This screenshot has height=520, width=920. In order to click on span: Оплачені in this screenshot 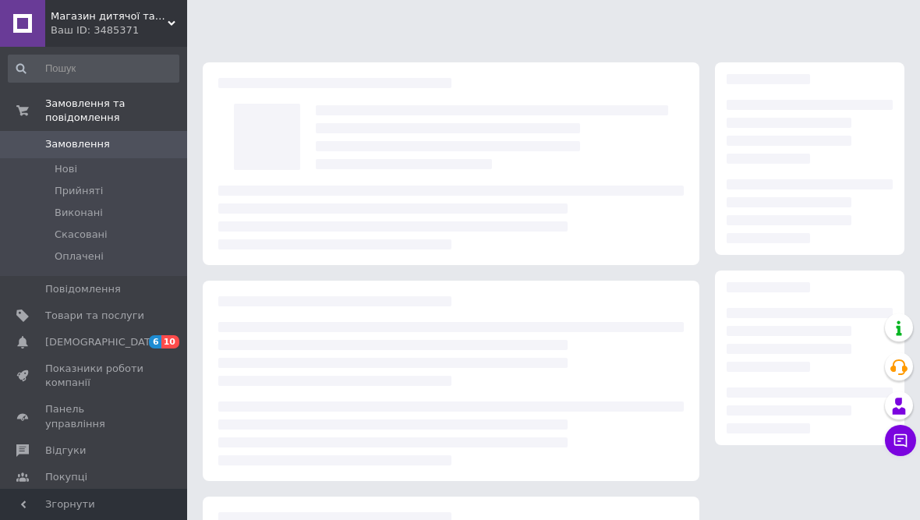, I will do `click(79, 257)`.